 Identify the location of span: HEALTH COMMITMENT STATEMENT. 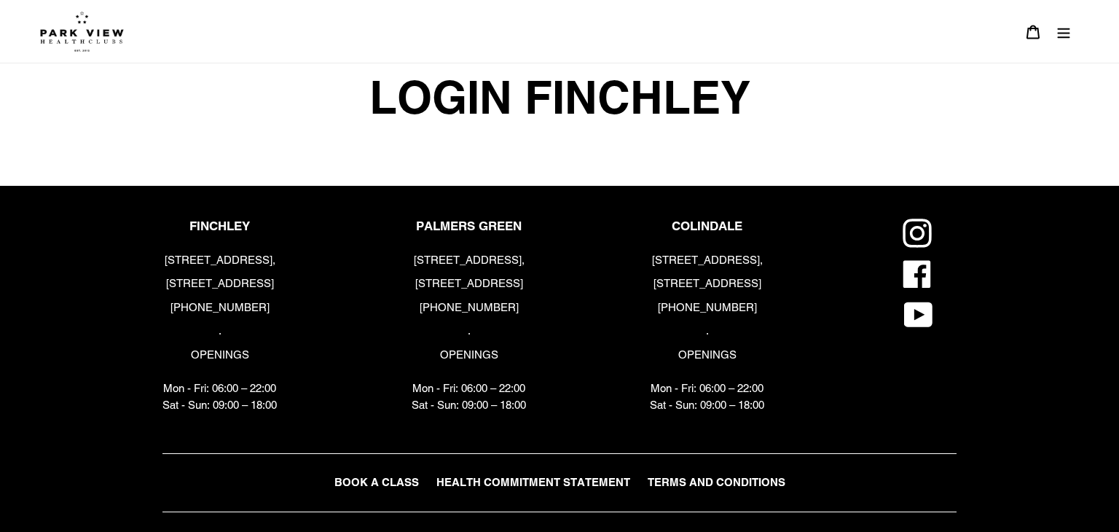
(533, 481).